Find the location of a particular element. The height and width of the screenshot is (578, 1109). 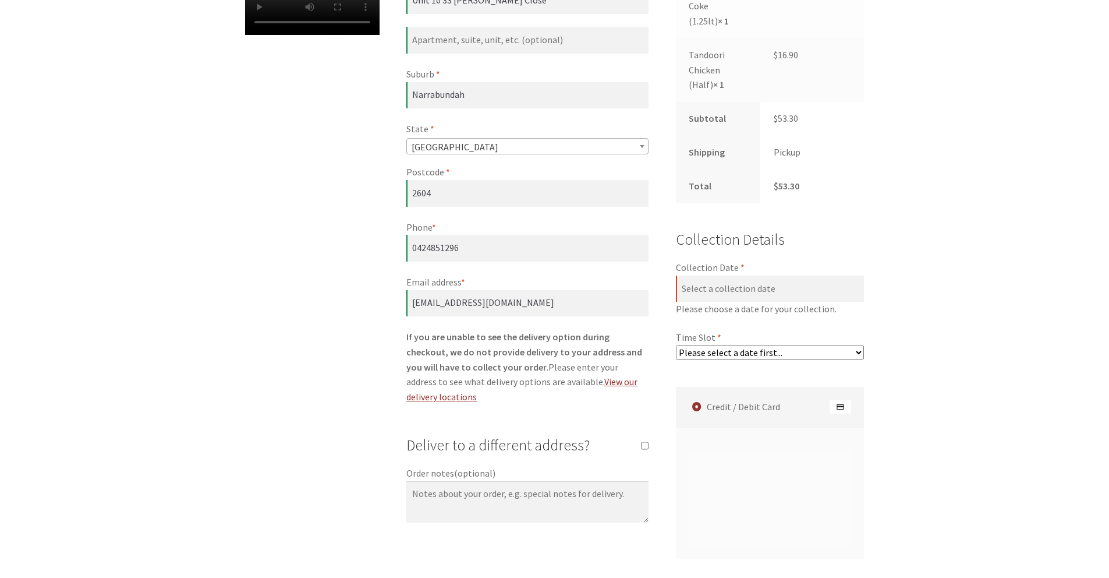

label: State is located at coordinates (528, 129).